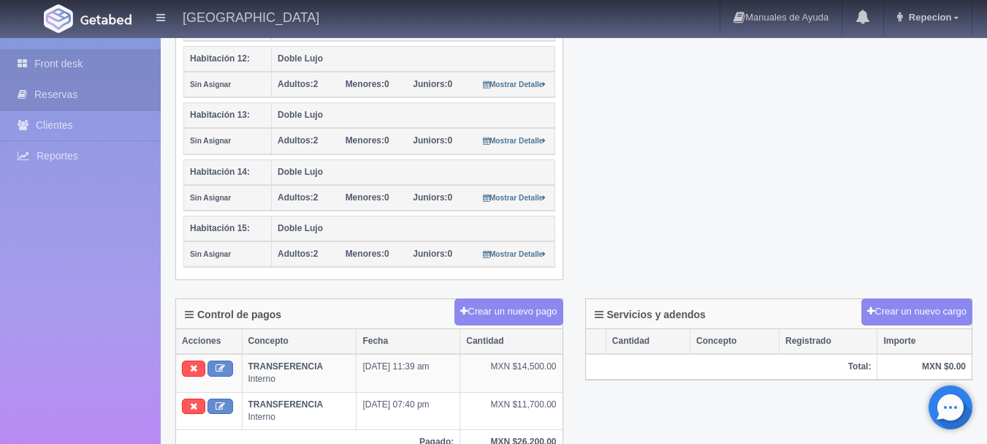 This screenshot has height=444, width=987. What do you see at coordinates (209, 341) in the screenshot?
I see `th: Acciones` at bounding box center [209, 341].